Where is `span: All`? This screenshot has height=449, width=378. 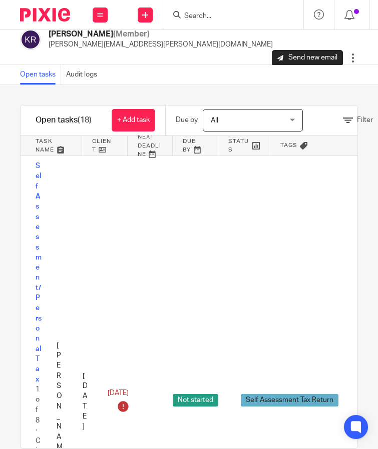 span: All is located at coordinates (214, 121).